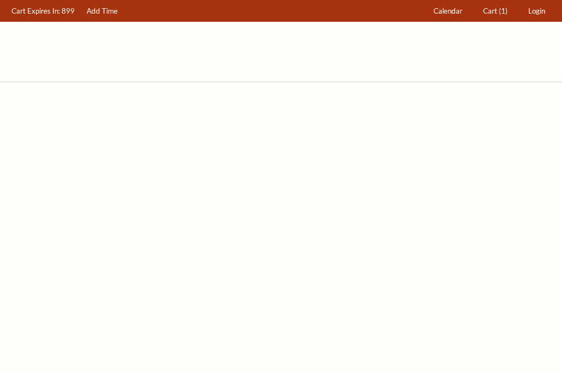 The image size is (562, 373). What do you see at coordinates (536, 11) in the screenshot?
I see `span: Login` at bounding box center [536, 11].